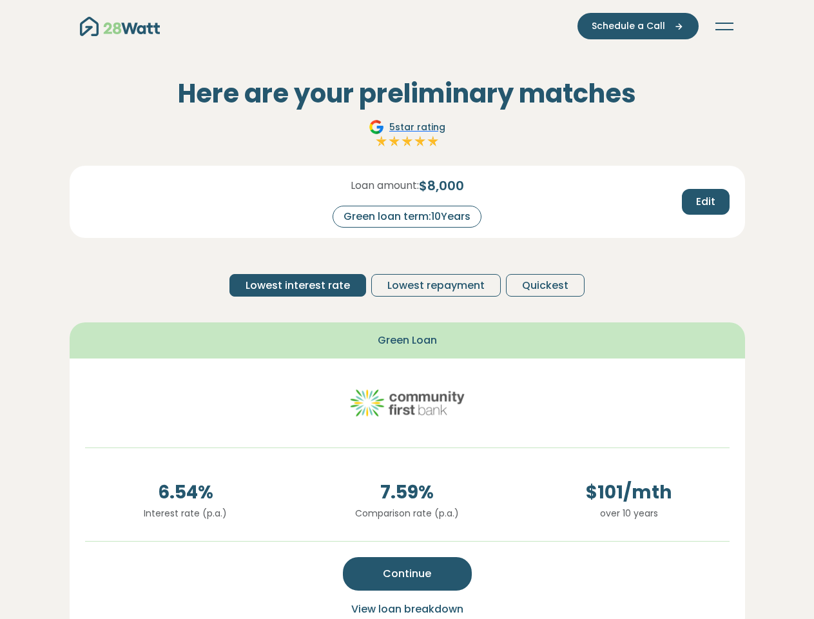 The image size is (814, 619). What do you see at coordinates (298, 286) in the screenshot?
I see `span: Lowest interest rate` at bounding box center [298, 286].